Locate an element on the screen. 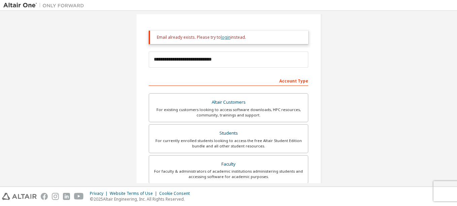 Image resolution: width=457 pixels, height=206 pixels. div: Website Terms of Use is located at coordinates (134, 194).